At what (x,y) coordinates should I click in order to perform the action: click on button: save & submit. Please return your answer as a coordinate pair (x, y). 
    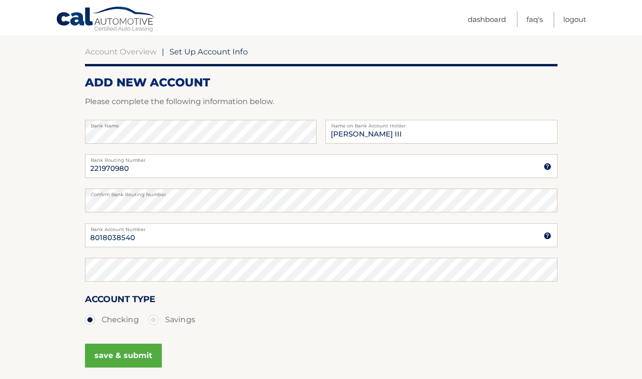
    Looking at the image, I should click on (123, 356).